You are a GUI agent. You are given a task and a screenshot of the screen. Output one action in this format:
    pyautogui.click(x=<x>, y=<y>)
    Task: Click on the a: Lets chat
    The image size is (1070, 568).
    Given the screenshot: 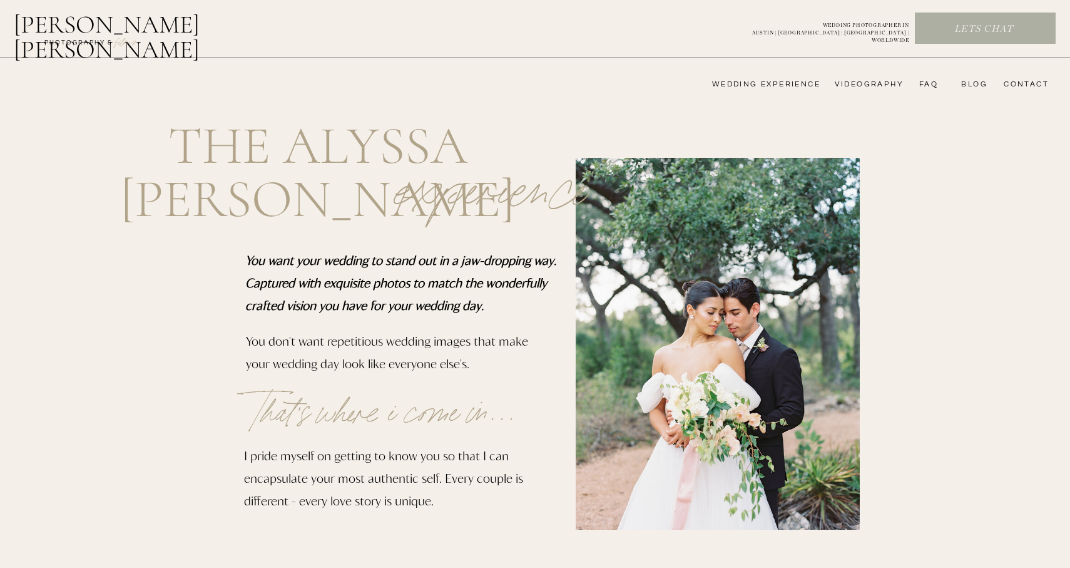 What is the action you would take?
    pyautogui.click(x=984, y=29)
    